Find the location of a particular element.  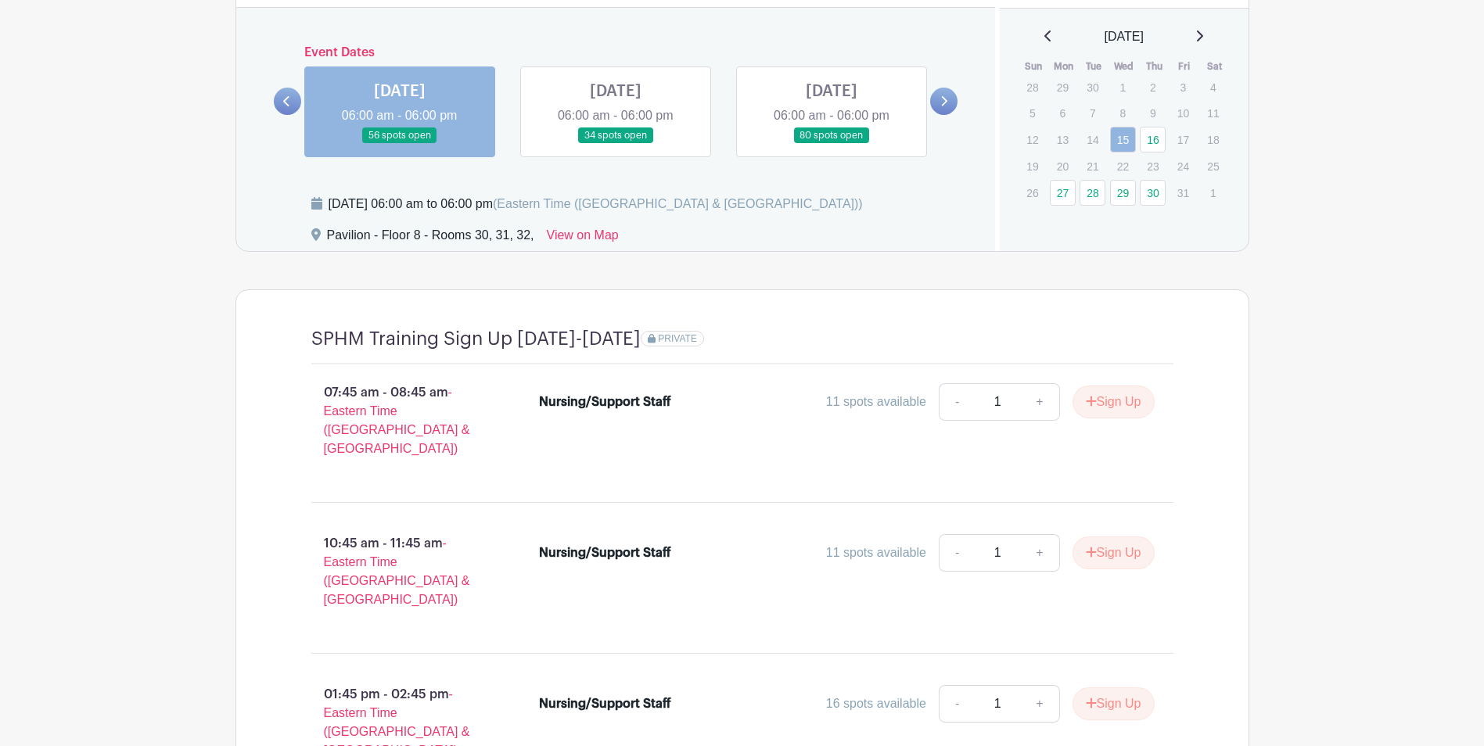

p: 30 is located at coordinates (1092, 87).